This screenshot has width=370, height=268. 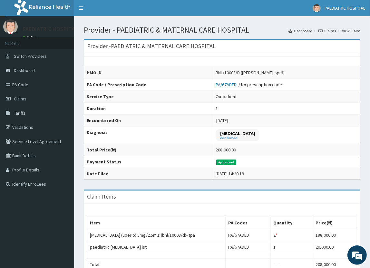 I want to click on span: PAEDIATRIC HOSPITAL, so click(x=345, y=8).